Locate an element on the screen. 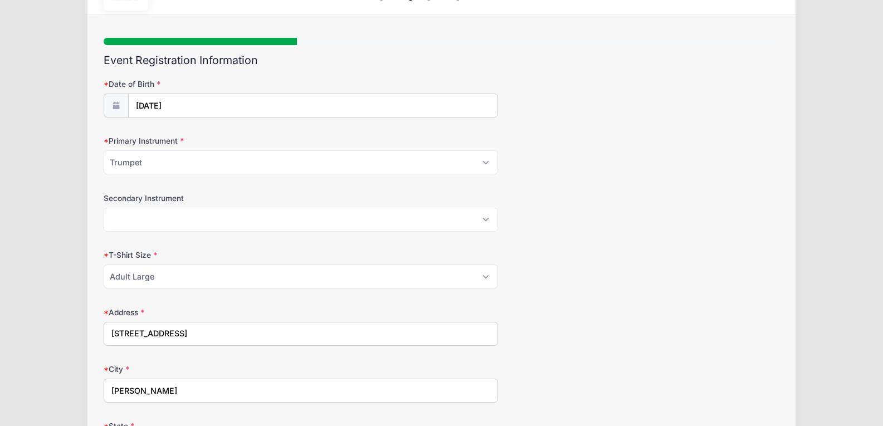 Image resolution: width=883 pixels, height=426 pixels. label: City is located at coordinates (216, 369).